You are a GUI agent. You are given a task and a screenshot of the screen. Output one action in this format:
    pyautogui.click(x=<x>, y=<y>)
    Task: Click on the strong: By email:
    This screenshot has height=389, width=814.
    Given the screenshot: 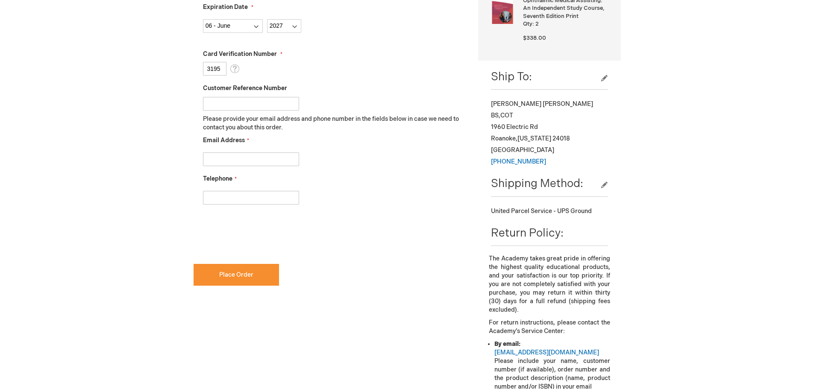 What is the action you would take?
    pyautogui.click(x=507, y=344)
    